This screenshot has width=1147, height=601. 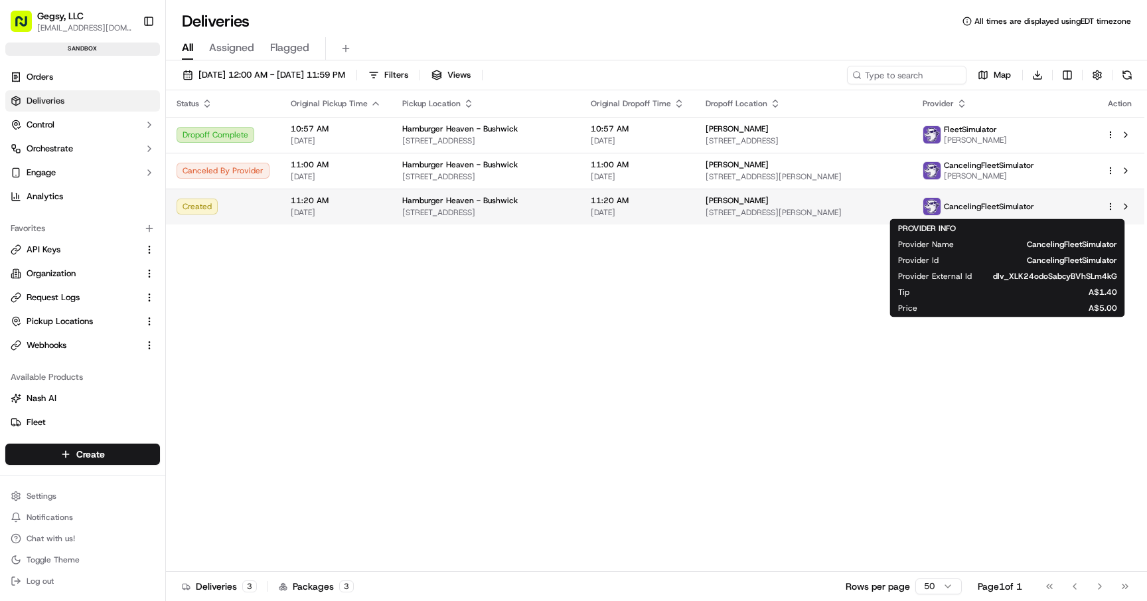 I want to click on span: API Keys, so click(x=43, y=250).